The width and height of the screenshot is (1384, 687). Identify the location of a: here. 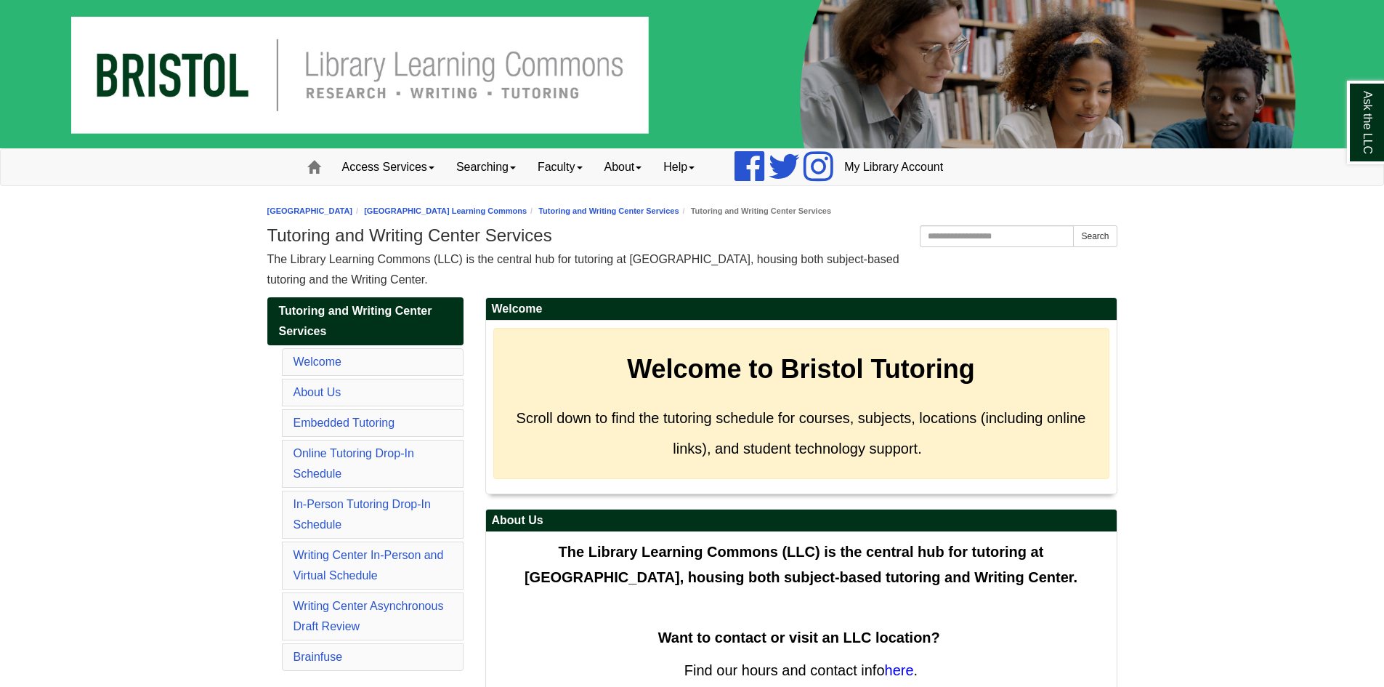
(900, 670).